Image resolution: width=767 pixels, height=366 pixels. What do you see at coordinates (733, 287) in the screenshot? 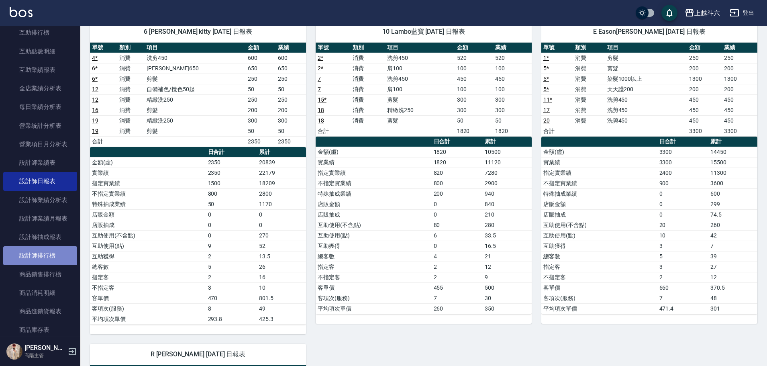
I see `td: 370.5` at bounding box center [733, 287].